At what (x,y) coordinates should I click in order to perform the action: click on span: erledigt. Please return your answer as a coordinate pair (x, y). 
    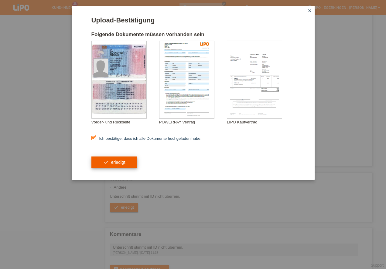
    Looking at the image, I should click on (118, 162).